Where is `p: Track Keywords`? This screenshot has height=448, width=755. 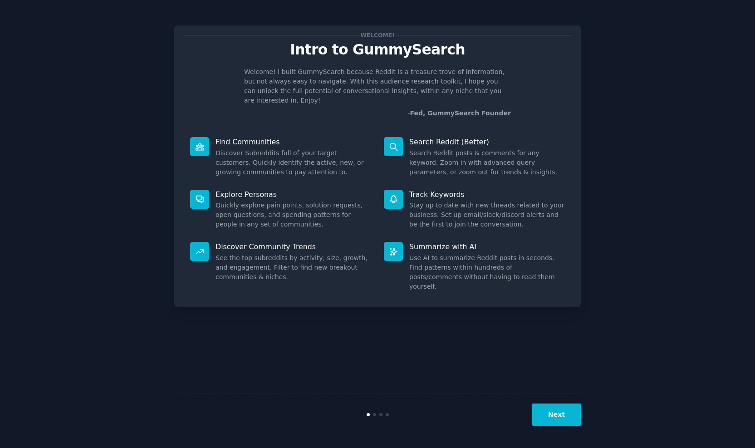 p: Track Keywords is located at coordinates (487, 194).